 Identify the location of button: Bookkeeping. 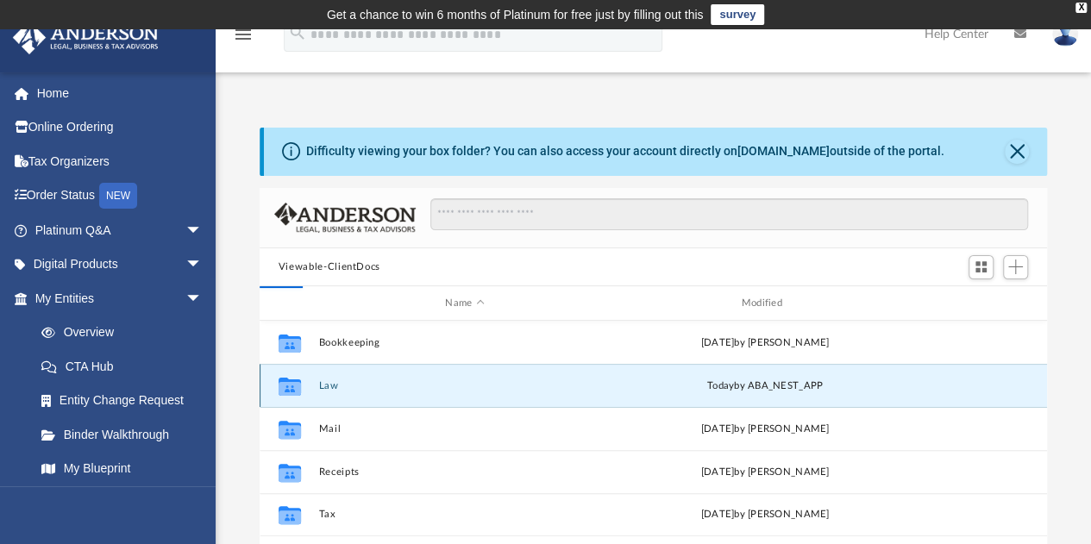
(464, 342).